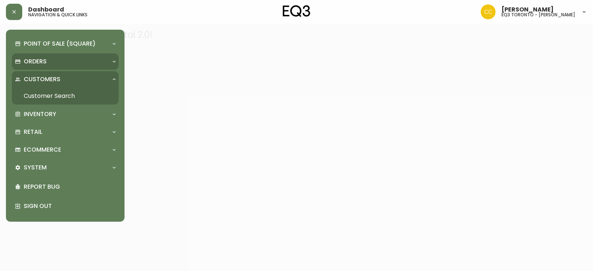 Image resolution: width=593 pixels, height=271 pixels. I want to click on p: System, so click(35, 167).